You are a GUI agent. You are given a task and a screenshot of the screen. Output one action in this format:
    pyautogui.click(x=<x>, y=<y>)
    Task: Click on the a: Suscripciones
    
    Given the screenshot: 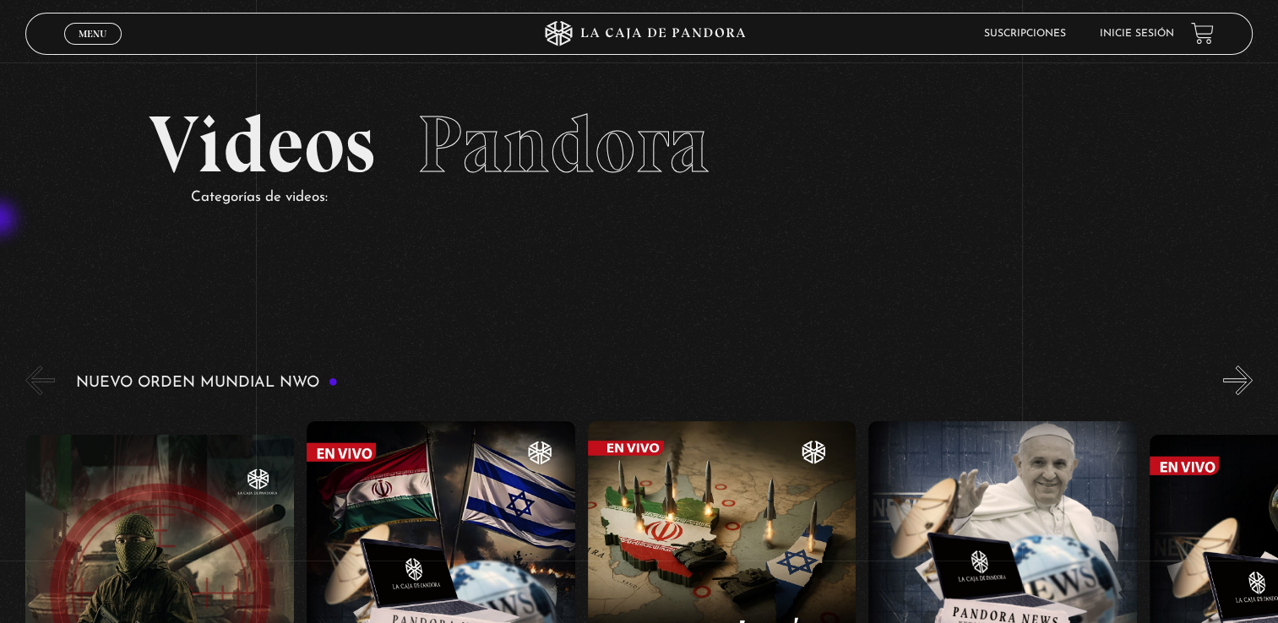 What is the action you would take?
    pyautogui.click(x=1024, y=34)
    